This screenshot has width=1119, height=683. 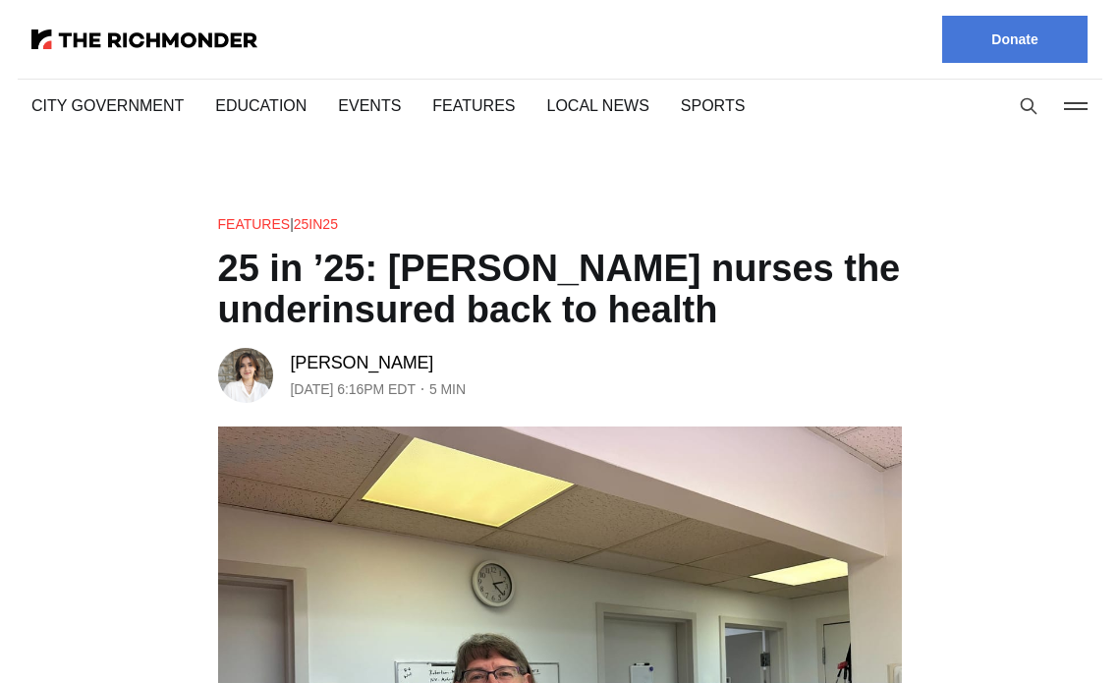 What do you see at coordinates (1029, 106) in the screenshot?
I see `button: Search this site` at bounding box center [1029, 106].